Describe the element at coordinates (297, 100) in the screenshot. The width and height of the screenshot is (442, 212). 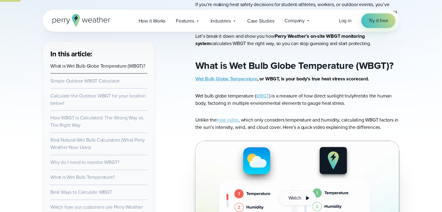
I see `p: Wet bulb globe temperature ( ) is a measure of how direct sunlight truly to the human body, facto...` at that location.